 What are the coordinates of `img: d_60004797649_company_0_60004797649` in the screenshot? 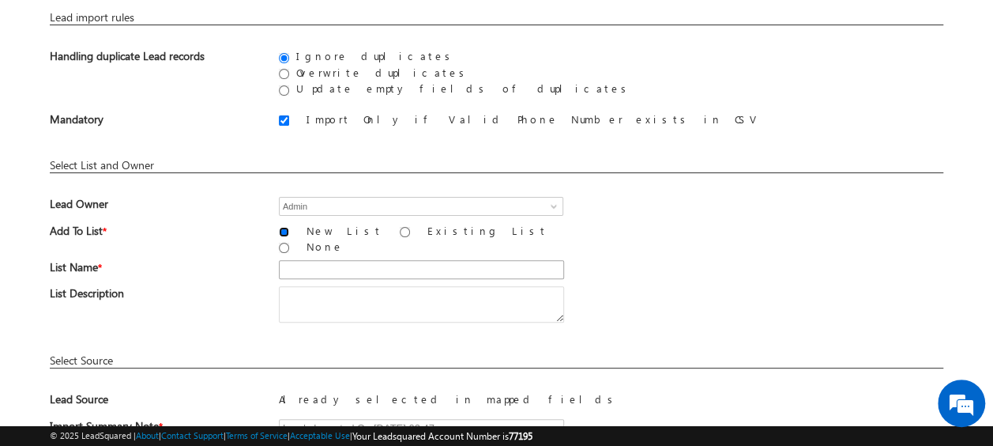 It's located at (47, 93).